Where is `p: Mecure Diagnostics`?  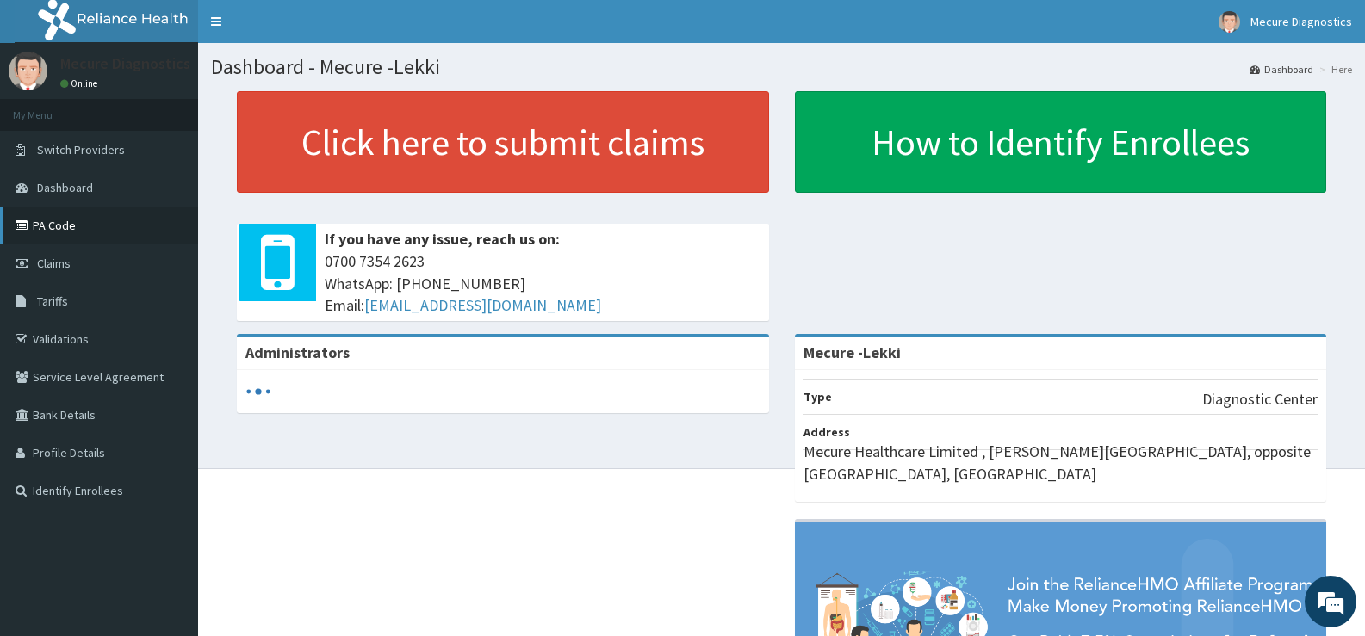 p: Mecure Diagnostics is located at coordinates (125, 64).